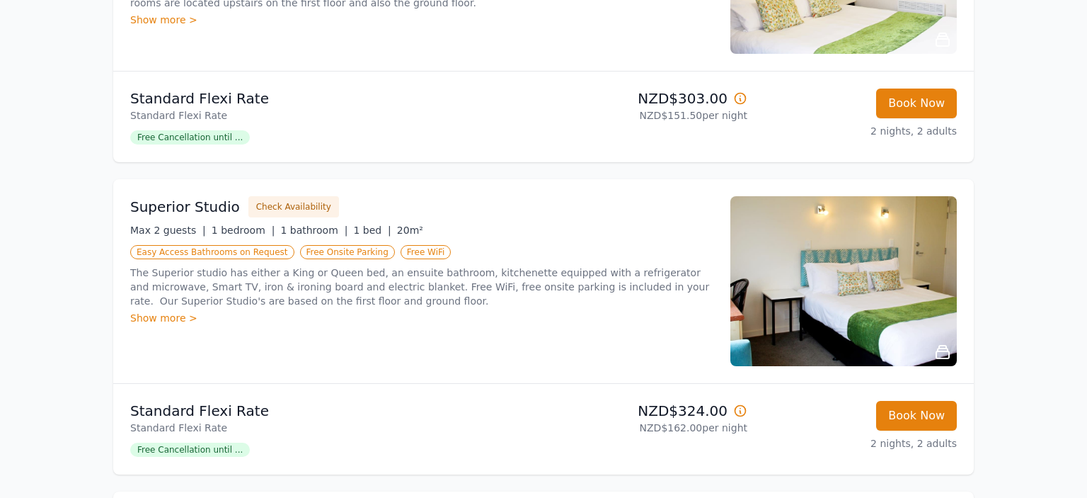 The height and width of the screenshot is (498, 1087). Describe the element at coordinates (648, 98) in the screenshot. I see `p: NZD$303.00` at that location.